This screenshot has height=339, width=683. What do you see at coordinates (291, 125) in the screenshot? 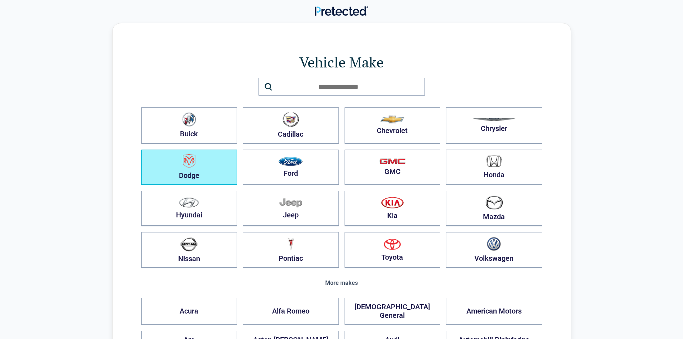
I see `button: Cadillac` at bounding box center [291, 125].